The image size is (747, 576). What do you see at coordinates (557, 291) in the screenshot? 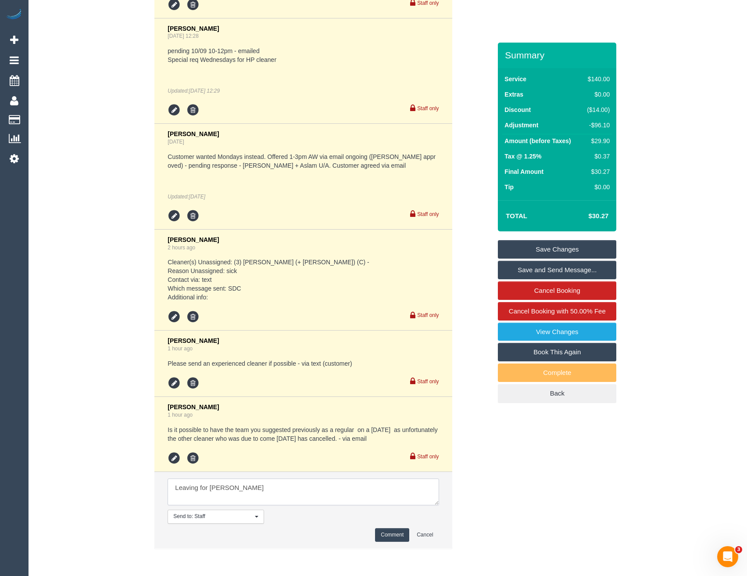
I see `a: Cancel Booking` at bounding box center [557, 291].